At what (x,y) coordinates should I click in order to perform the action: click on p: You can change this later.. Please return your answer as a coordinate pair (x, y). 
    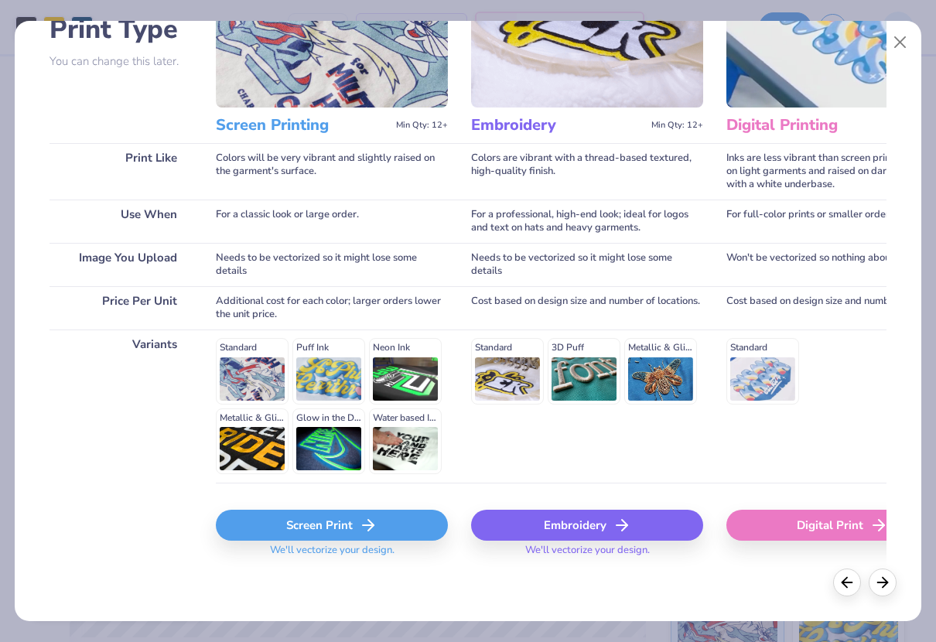
    Looking at the image, I should click on (121, 61).